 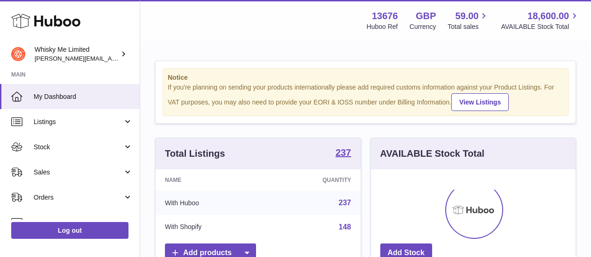 What do you see at coordinates (78, 198) in the screenshot?
I see `span: Orders` at bounding box center [78, 198].